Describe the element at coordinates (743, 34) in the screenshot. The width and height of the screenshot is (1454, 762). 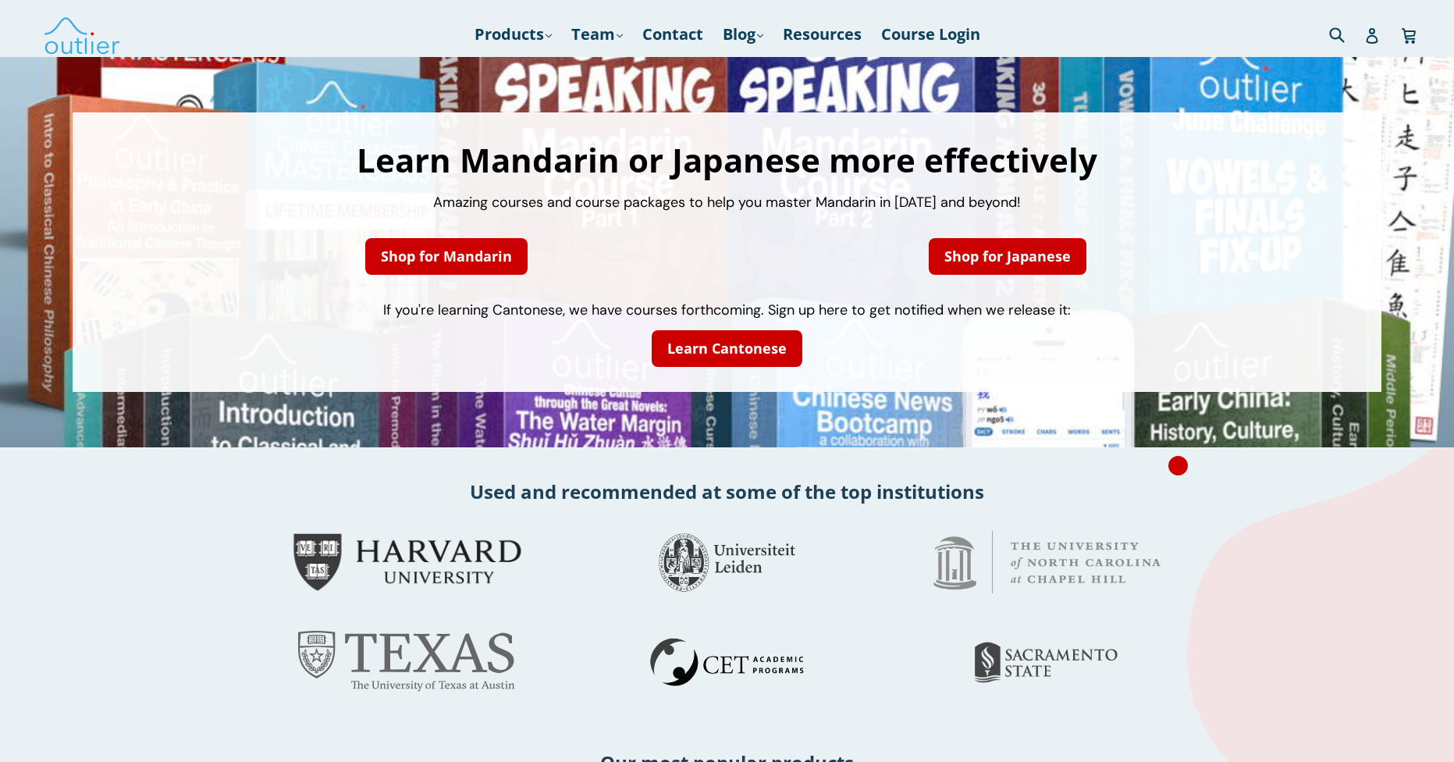
I see `a: Blog` at that location.